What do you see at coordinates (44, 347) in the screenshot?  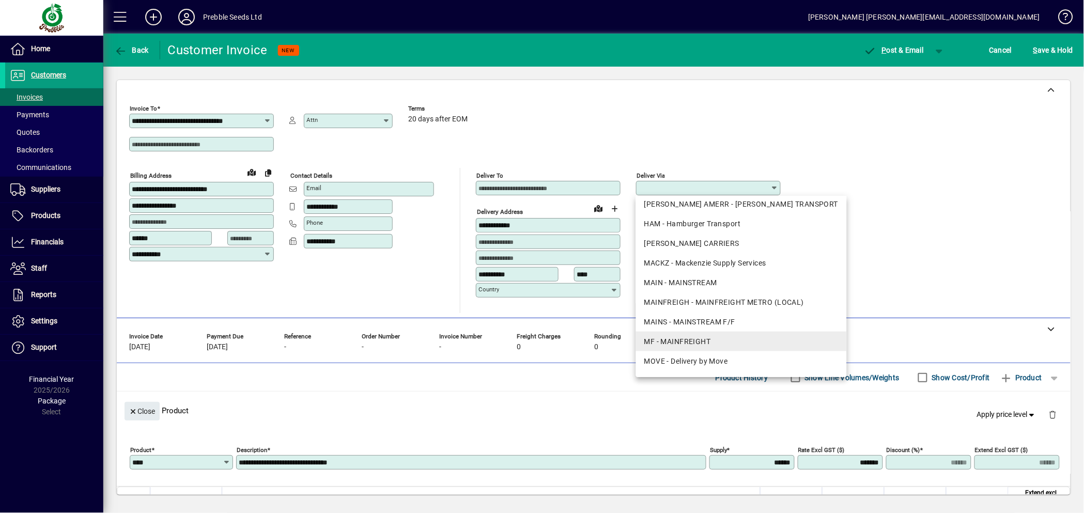 I see `span: Support` at bounding box center [44, 347].